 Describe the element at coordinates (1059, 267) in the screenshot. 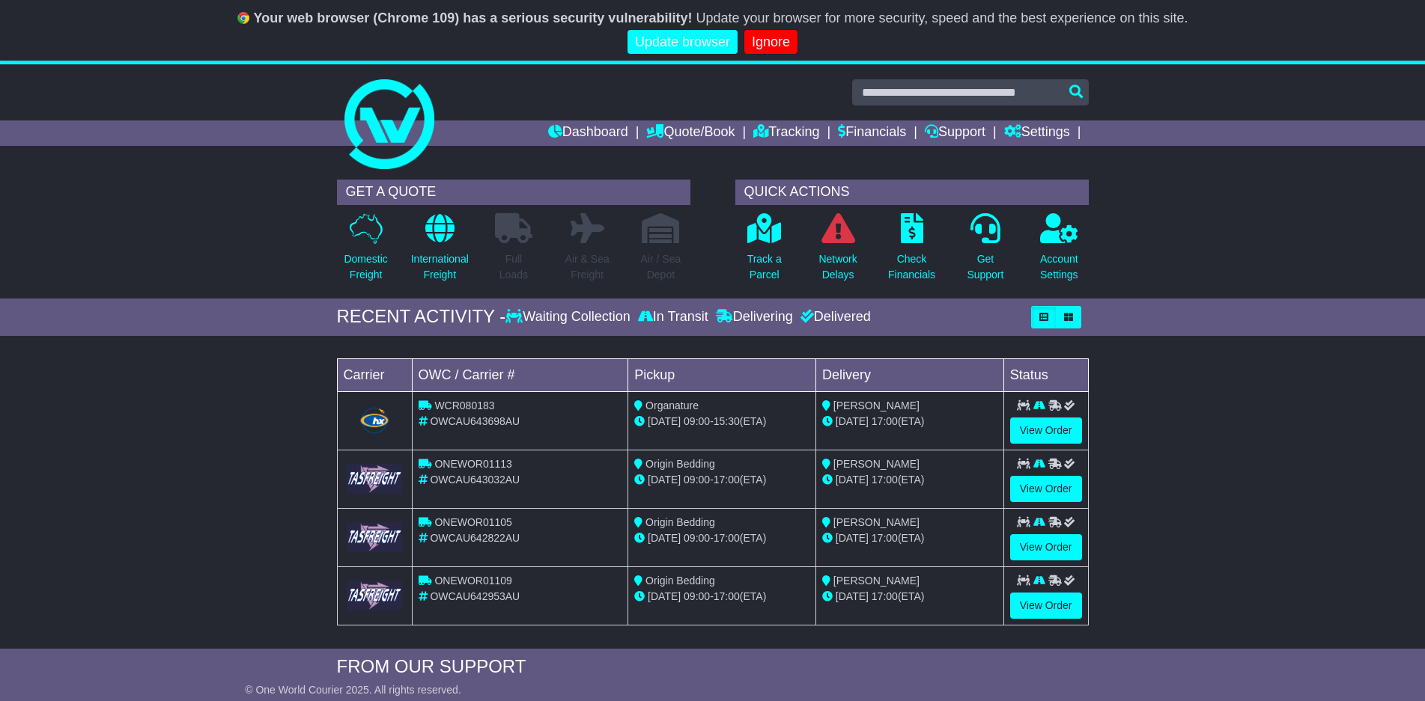

I see `p: Account Settings` at that location.